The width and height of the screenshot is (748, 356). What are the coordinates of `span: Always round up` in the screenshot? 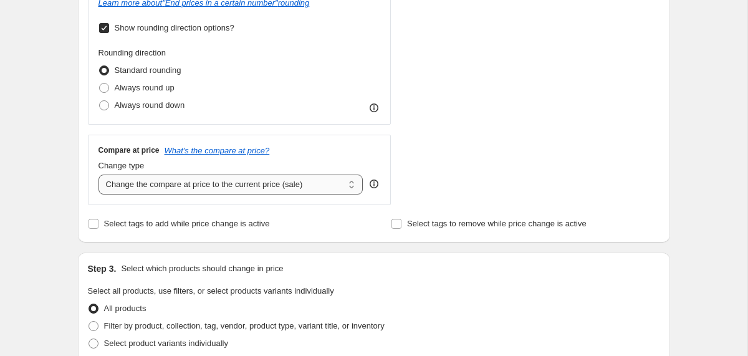 It's located at (145, 87).